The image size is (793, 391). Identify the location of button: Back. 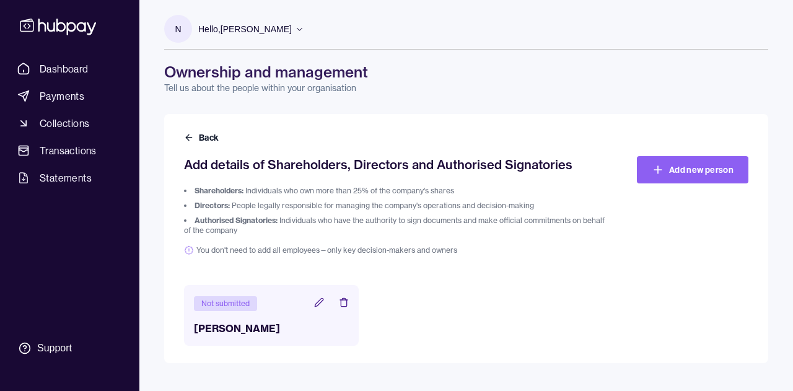
(202, 137).